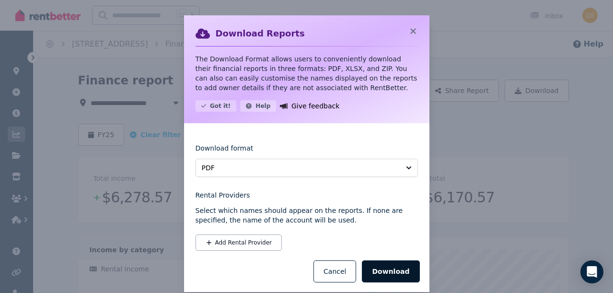  What do you see at coordinates (307, 168) in the screenshot?
I see `button: PDF` at bounding box center [307, 168].